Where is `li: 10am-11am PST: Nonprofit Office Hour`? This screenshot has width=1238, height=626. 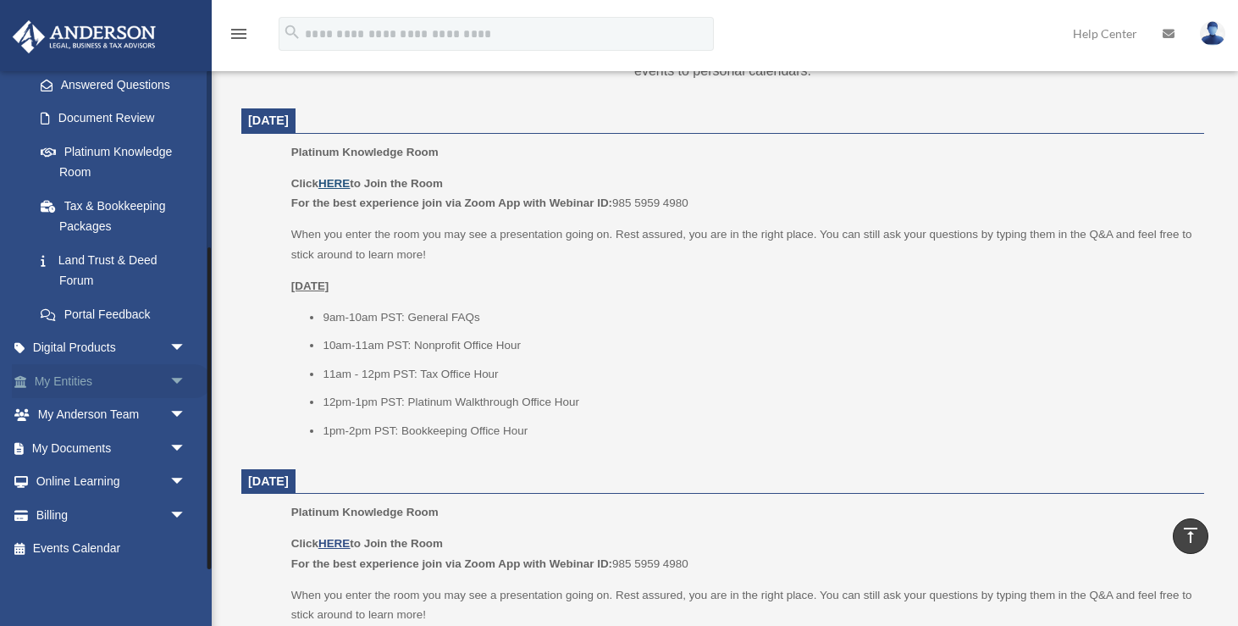
li: 10am-11am PST: Nonprofit Office Hour is located at coordinates (757, 345).